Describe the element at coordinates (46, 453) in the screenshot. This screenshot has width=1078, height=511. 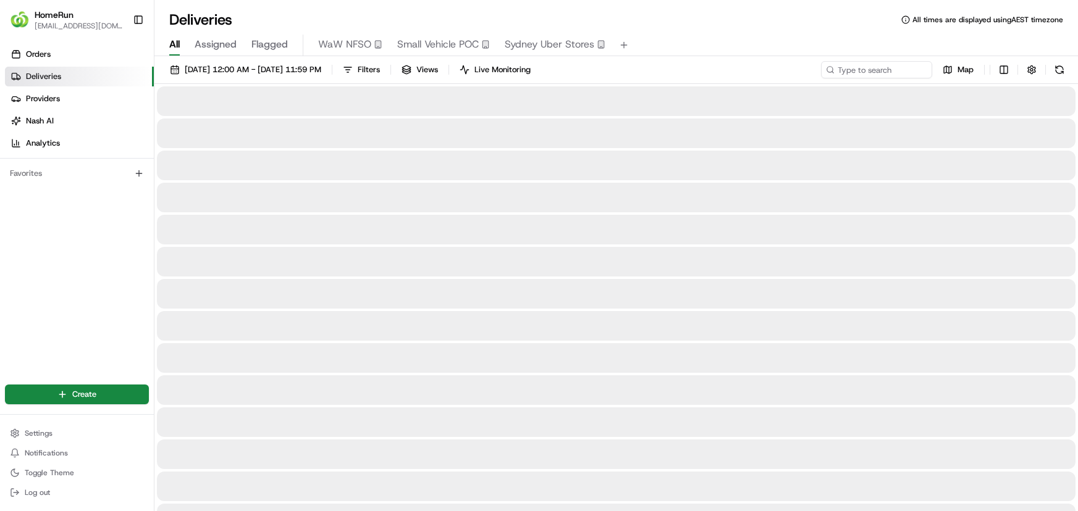
I see `span: Notifications` at that location.